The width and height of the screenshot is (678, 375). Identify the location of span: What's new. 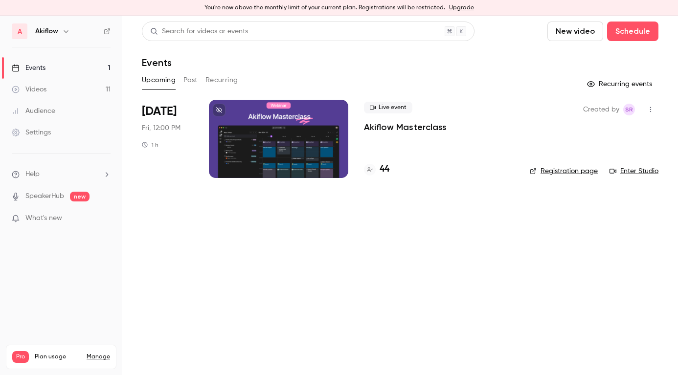
(44, 218).